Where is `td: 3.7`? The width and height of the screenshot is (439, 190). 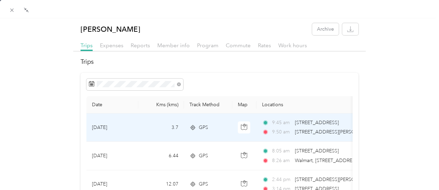 td: 3.7 is located at coordinates (161, 128).